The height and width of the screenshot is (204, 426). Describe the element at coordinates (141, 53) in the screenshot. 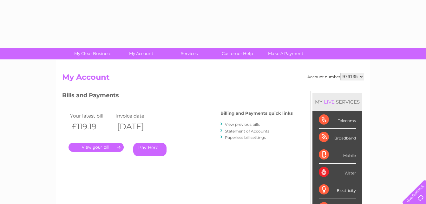

I see `a: My Account` at that location.